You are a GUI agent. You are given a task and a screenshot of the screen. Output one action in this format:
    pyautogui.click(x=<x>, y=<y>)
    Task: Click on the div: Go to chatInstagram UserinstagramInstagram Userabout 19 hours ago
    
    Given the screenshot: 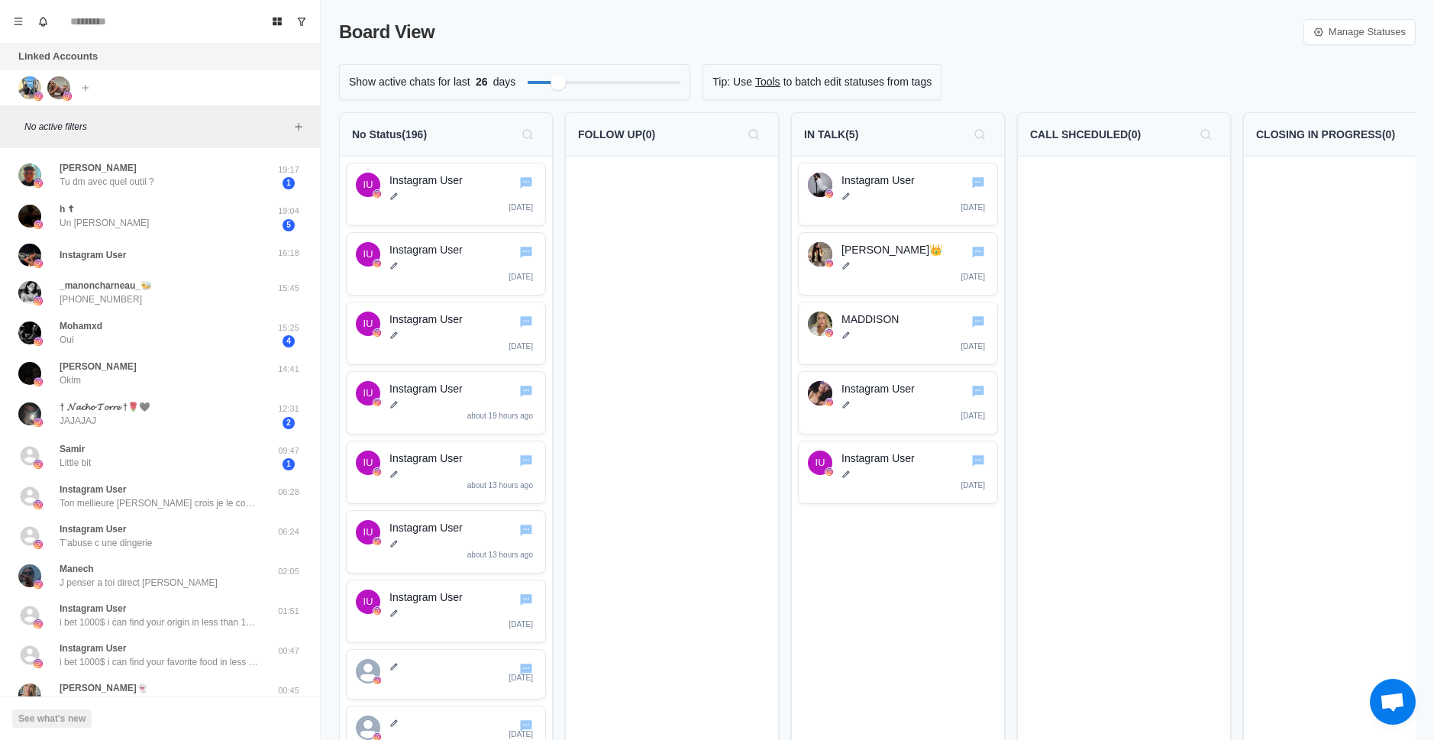 What is the action you would take?
    pyautogui.click(x=446, y=402)
    